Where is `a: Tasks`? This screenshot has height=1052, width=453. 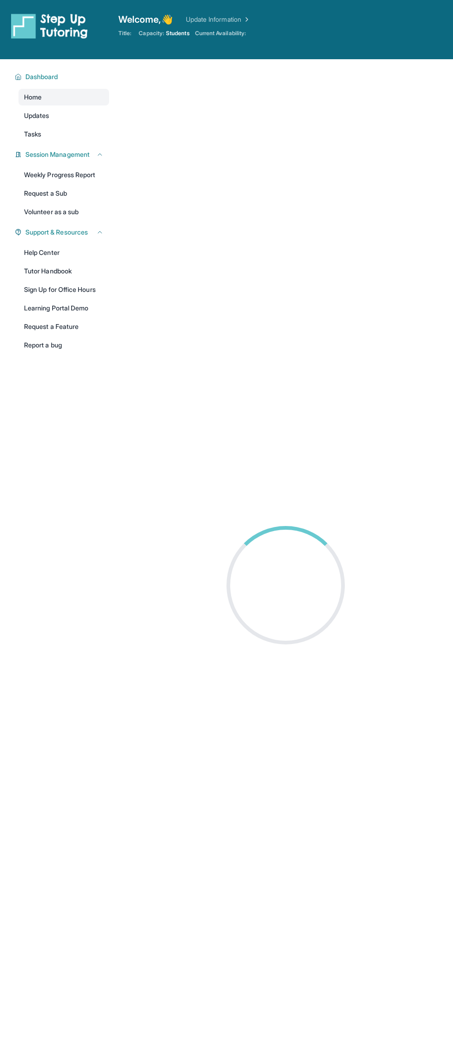
a: Tasks is located at coordinates (64, 134).